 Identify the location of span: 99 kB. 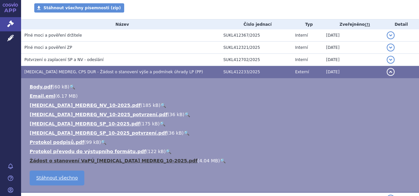
(93, 142).